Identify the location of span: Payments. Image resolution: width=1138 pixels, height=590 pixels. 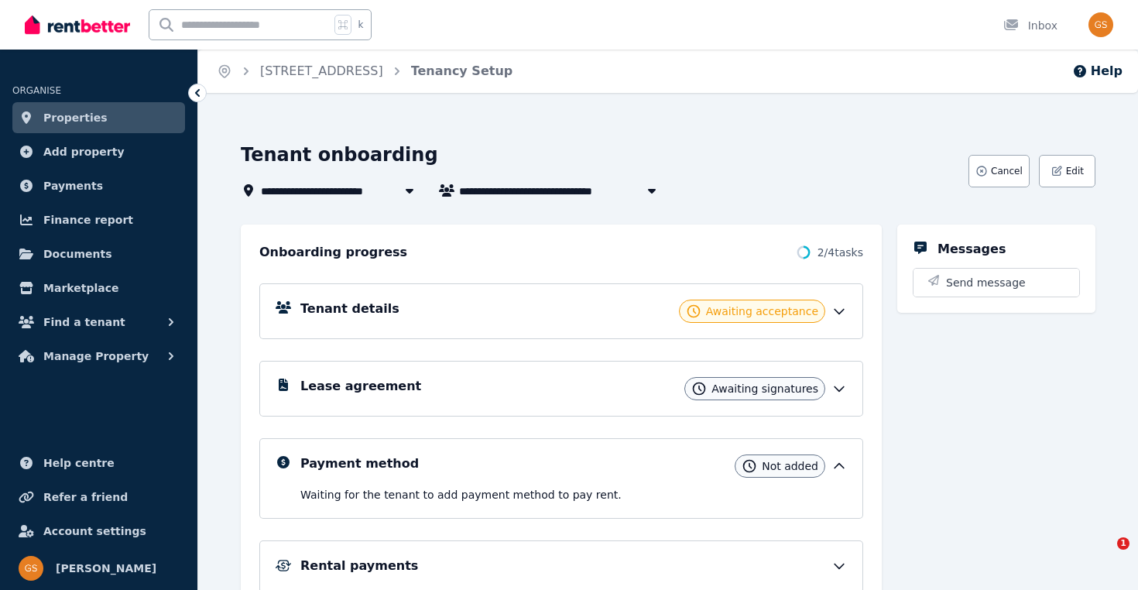
(73, 186).